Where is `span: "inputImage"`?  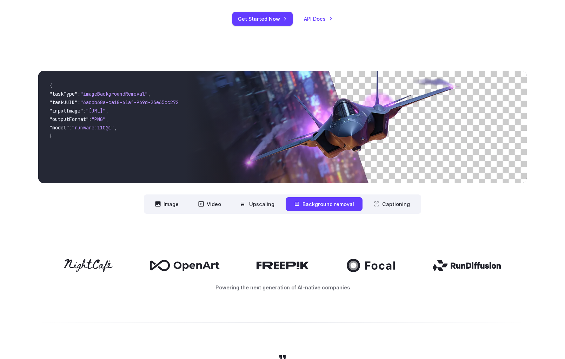 span: "inputImage" is located at coordinates (66, 111).